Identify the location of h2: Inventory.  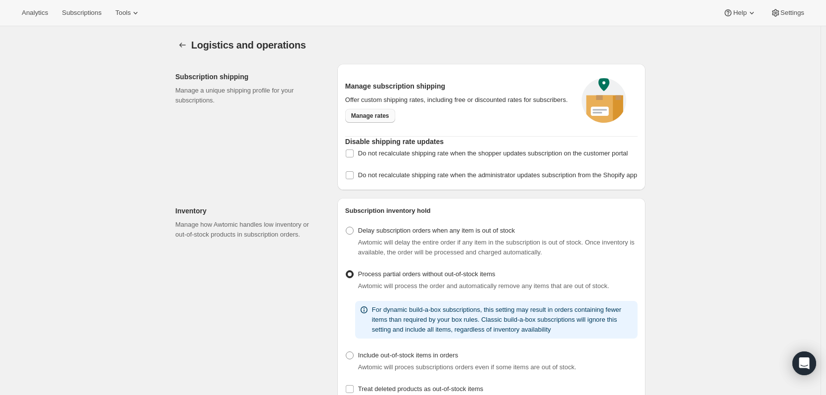
(248, 211).